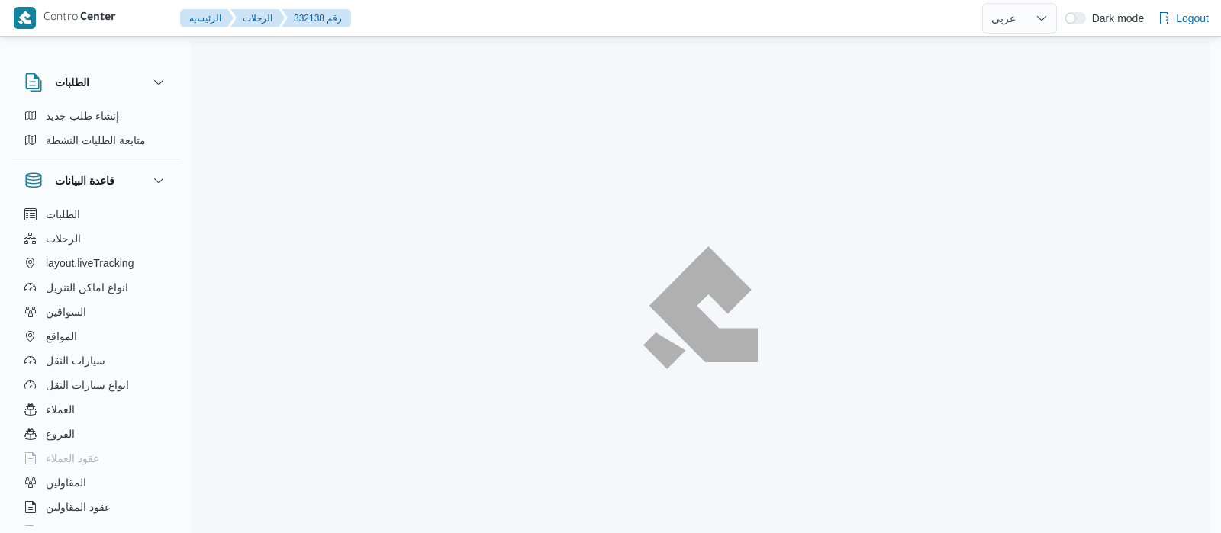  Describe the element at coordinates (24, 18) in the screenshot. I see `img: X8yXhbKr1z7QwAAAABJRU5ErkJggg==` at that location.